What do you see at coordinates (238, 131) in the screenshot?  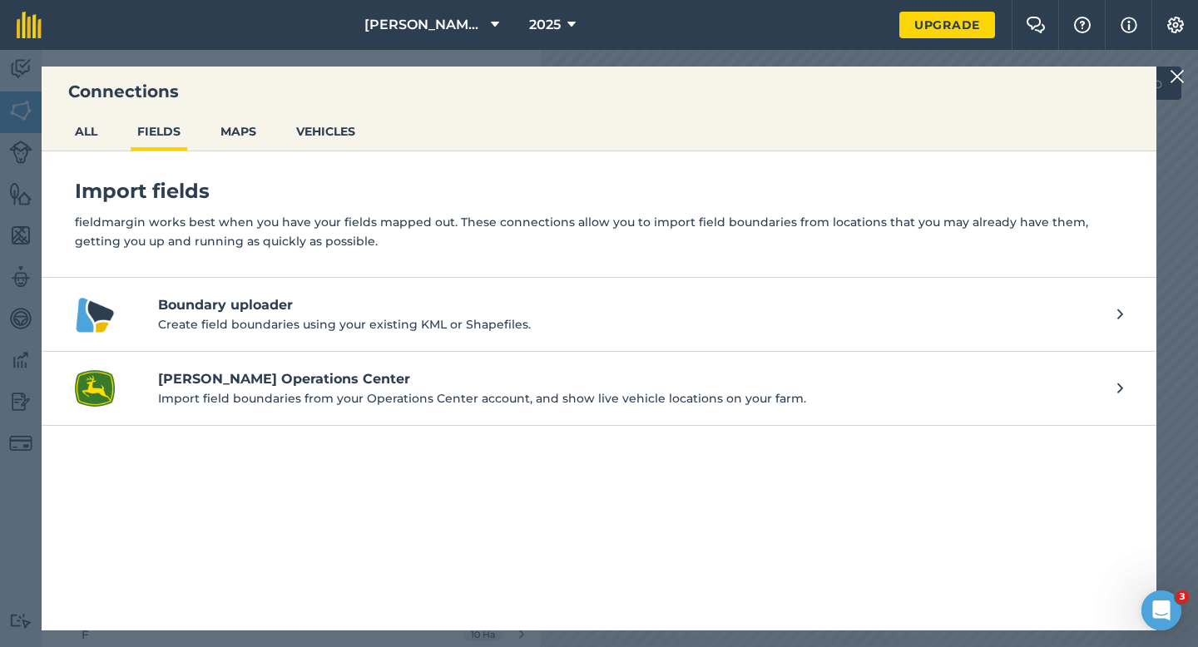 I see `button: MAPS` at bounding box center [238, 131].